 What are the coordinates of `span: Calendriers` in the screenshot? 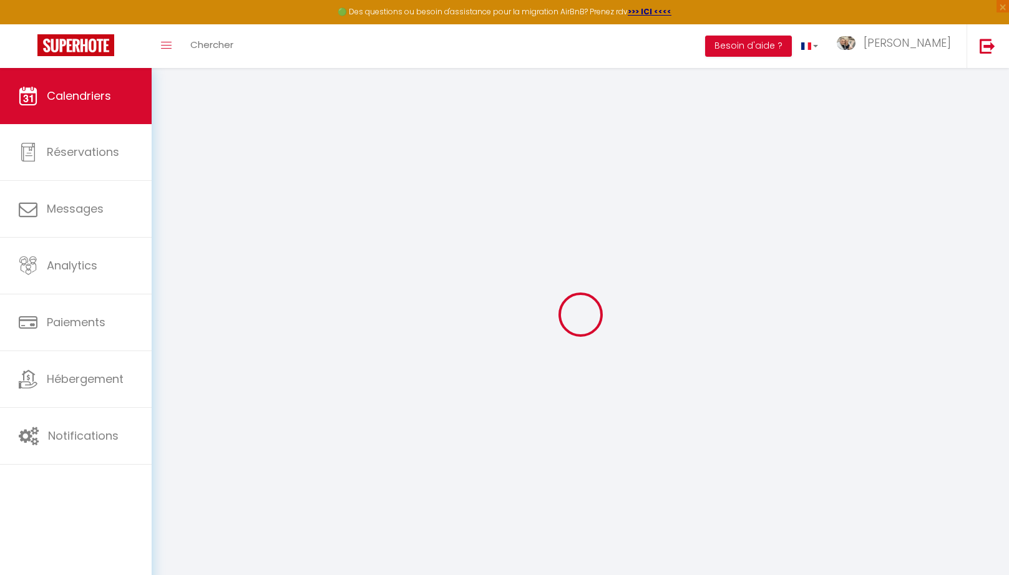 It's located at (79, 95).